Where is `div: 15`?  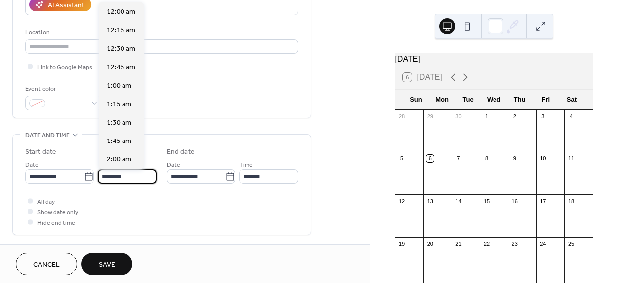 div: 15 is located at coordinates (486, 201).